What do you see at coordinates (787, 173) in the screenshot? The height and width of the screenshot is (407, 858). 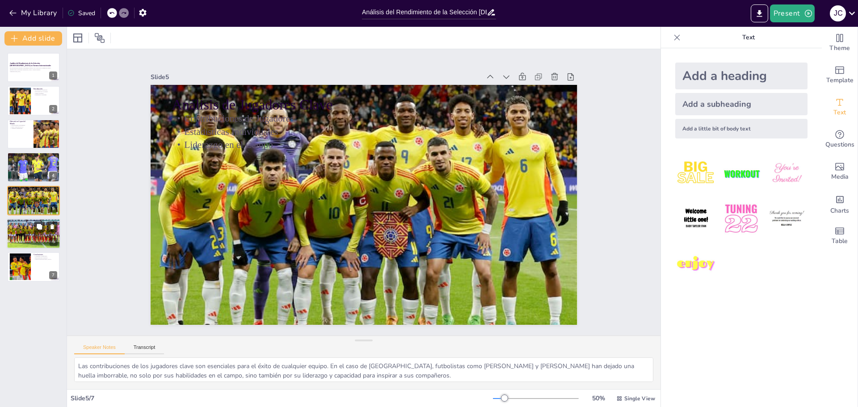 I see `img: 3.jpeg` at bounding box center [787, 173].